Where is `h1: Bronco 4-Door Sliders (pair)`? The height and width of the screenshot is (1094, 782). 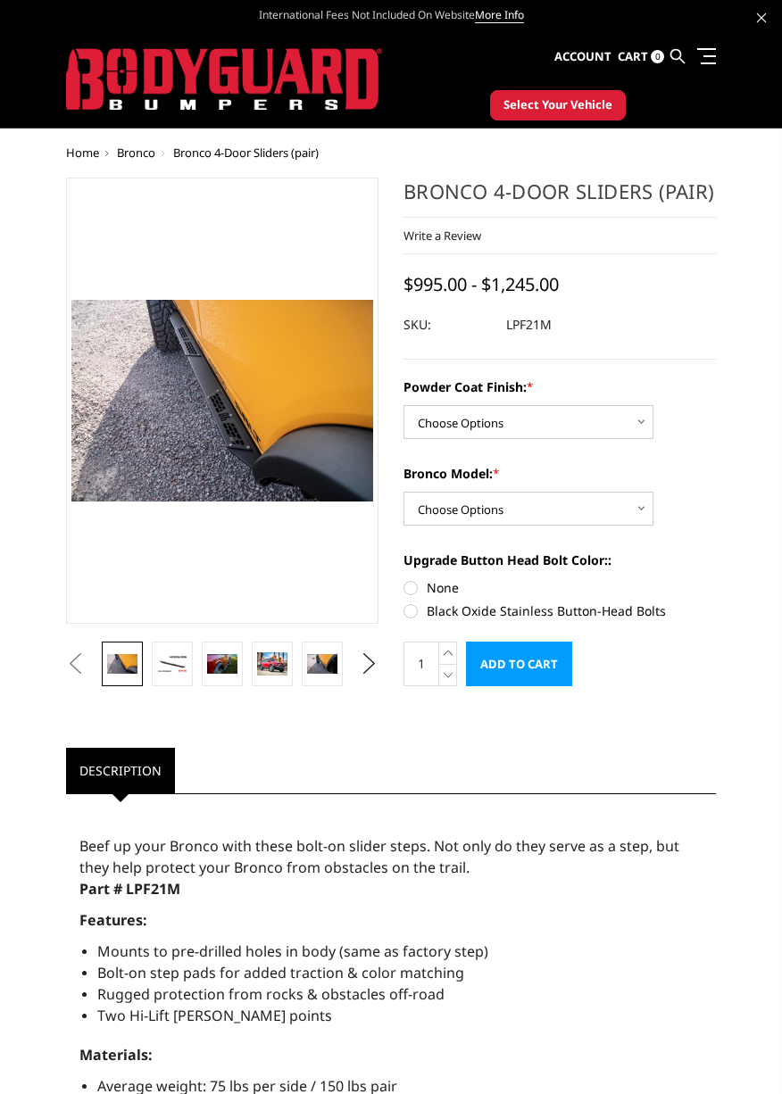
h1: Bronco 4-Door Sliders (pair) is located at coordinates (560, 197).